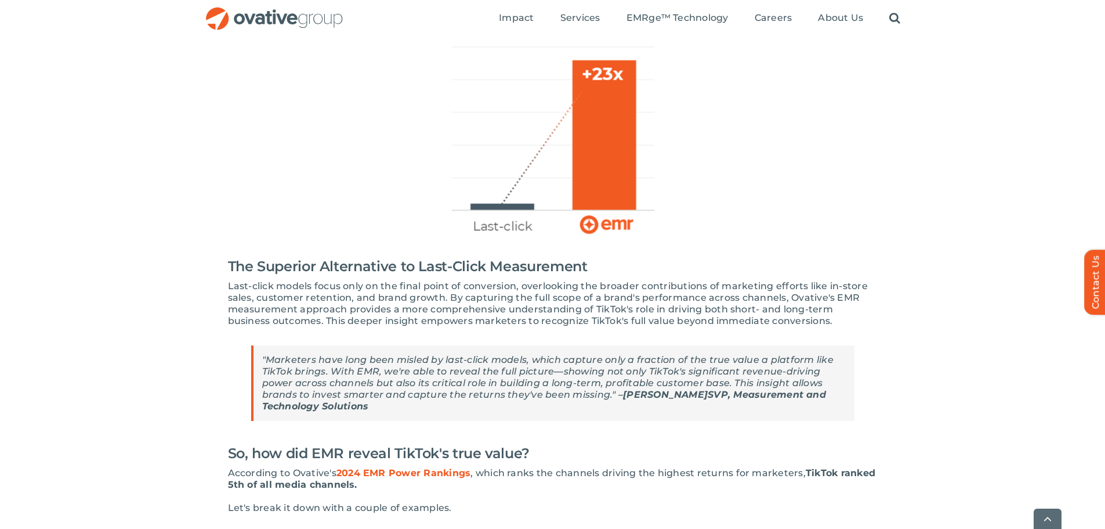 This screenshot has width=1105, height=529. Describe the element at coordinates (773, 19) in the screenshot. I see `a: Careers` at that location.